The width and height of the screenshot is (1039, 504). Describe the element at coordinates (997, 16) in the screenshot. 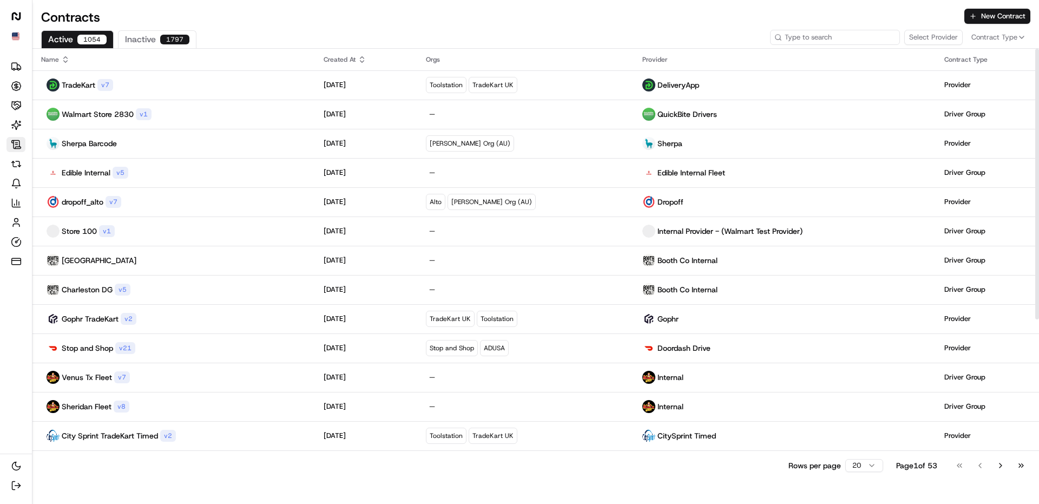

I see `button: New Contract` at that location.